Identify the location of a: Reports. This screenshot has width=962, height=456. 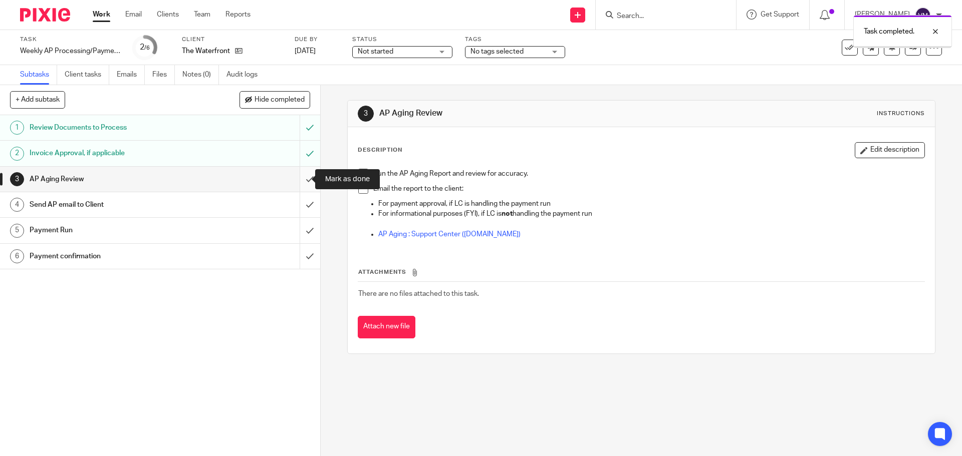
(238, 15).